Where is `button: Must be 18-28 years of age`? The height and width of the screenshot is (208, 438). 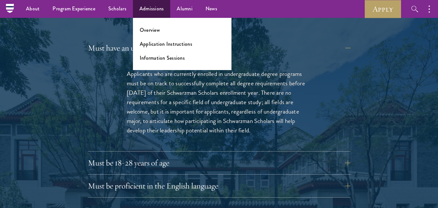 button: Must be 18-28 years of age is located at coordinates (219, 163).